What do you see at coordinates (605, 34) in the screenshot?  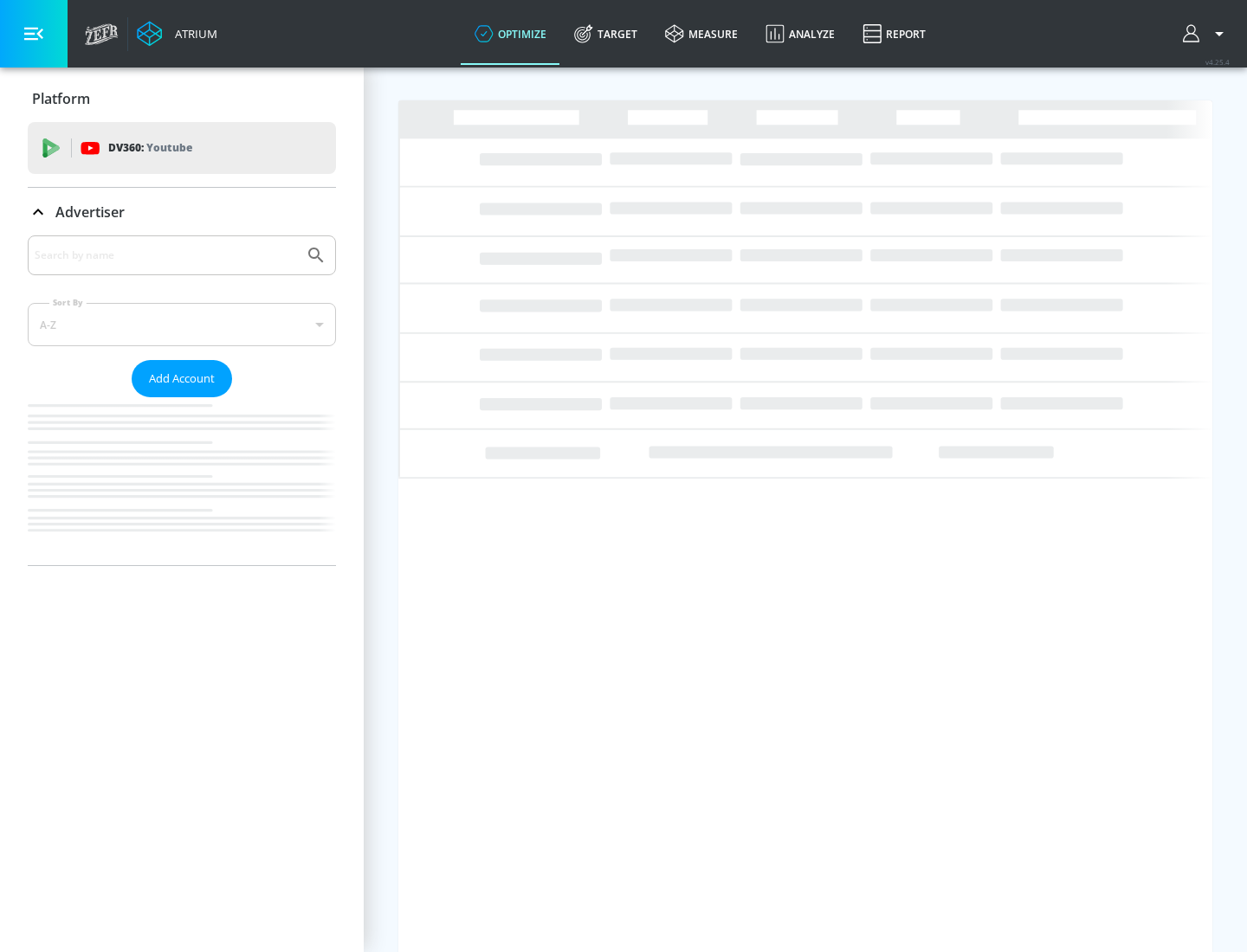 I see `a: Target` at bounding box center [605, 34].